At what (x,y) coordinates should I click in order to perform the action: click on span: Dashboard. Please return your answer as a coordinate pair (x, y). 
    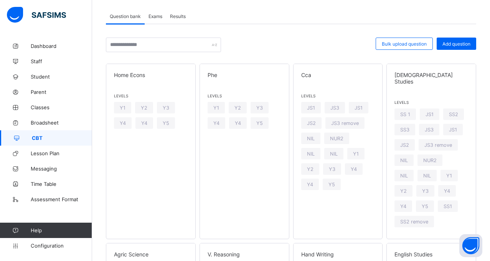
    Looking at the image, I should click on (61, 46).